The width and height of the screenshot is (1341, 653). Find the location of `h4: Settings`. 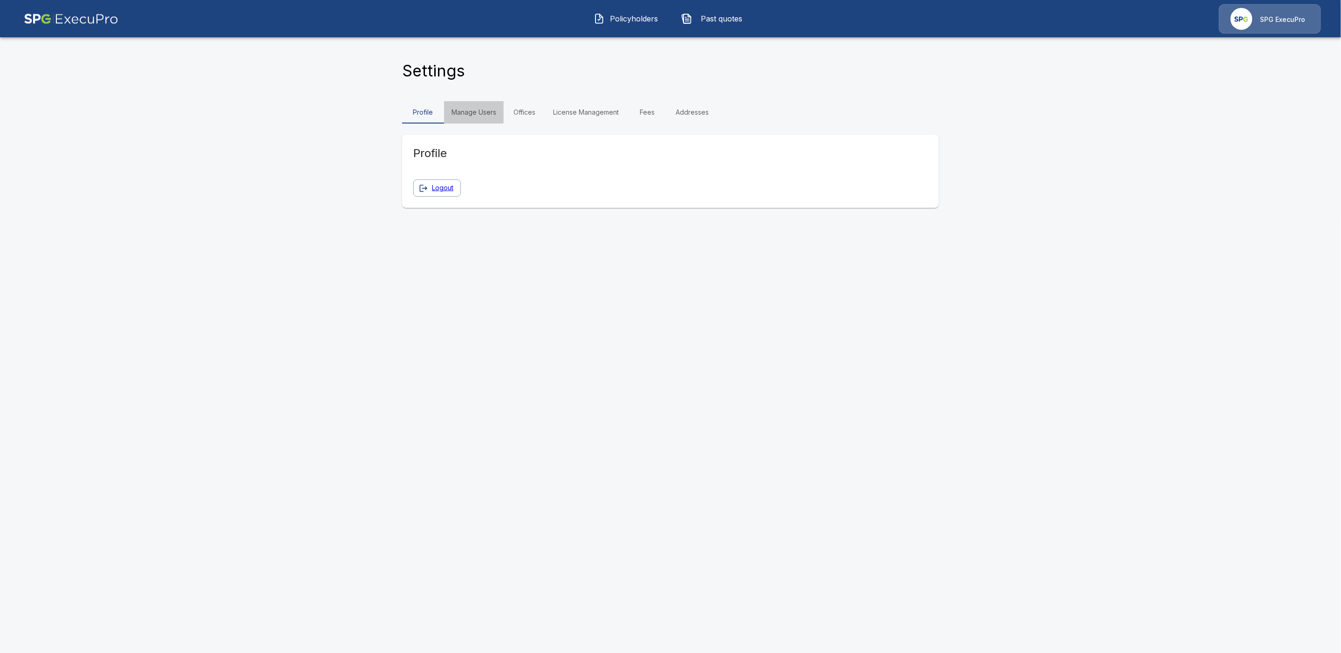

h4: Settings is located at coordinates (433, 71).